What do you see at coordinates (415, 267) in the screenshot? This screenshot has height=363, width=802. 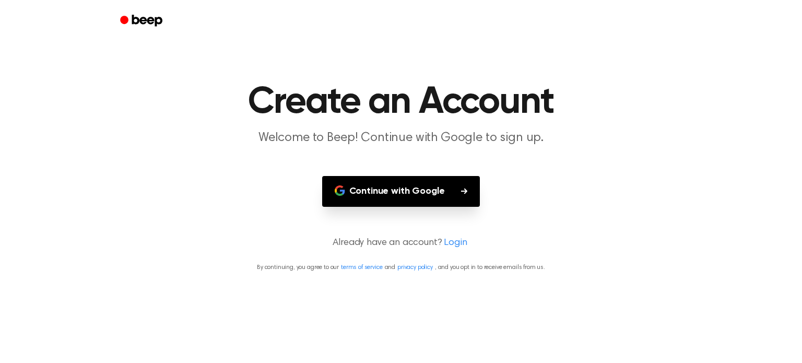 I see `a: privacy policy` at bounding box center [415, 267].